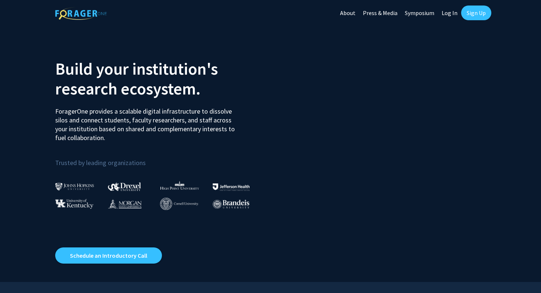 The height and width of the screenshot is (293, 541). What do you see at coordinates (160, 79) in the screenshot?
I see `h2: Build your institution's research ecosystem.` at bounding box center [160, 79].